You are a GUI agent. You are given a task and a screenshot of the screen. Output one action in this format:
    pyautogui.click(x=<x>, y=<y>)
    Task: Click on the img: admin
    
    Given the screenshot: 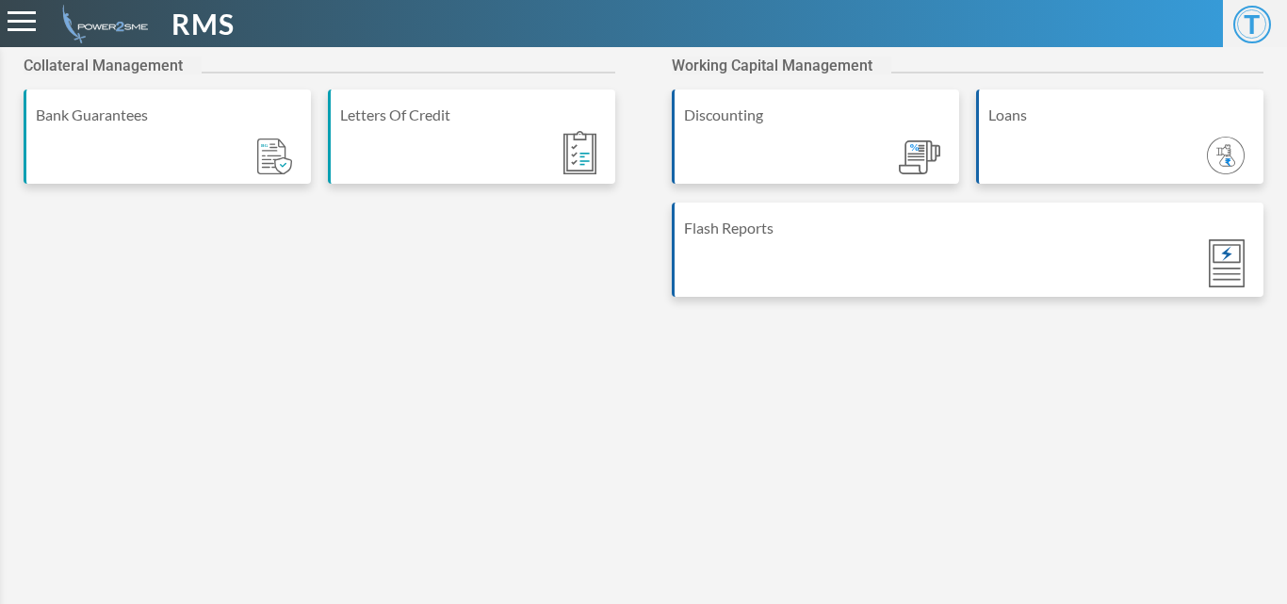 What is the action you would take?
    pyautogui.click(x=101, y=24)
    